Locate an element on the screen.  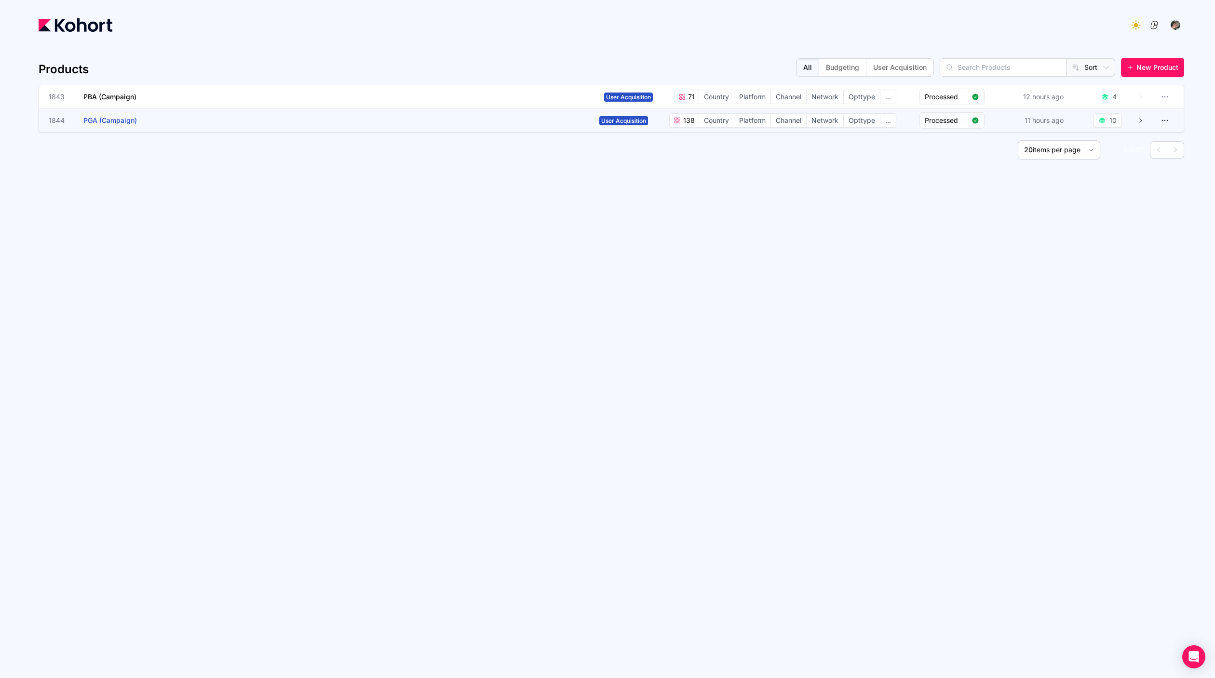
span: PGA (Campaign) is located at coordinates (110, 120).